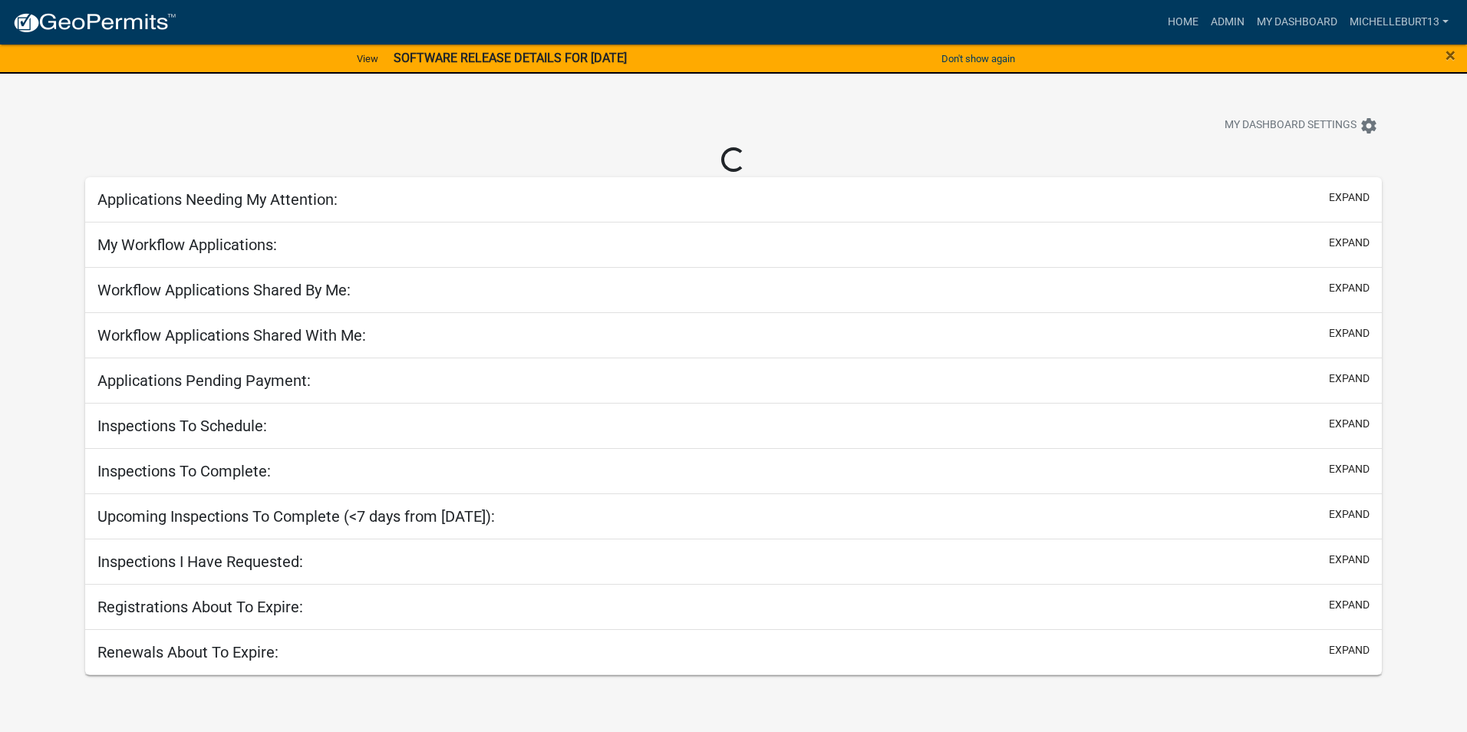 The image size is (1467, 732). I want to click on h5: Applications Pending Payment:, so click(204, 380).